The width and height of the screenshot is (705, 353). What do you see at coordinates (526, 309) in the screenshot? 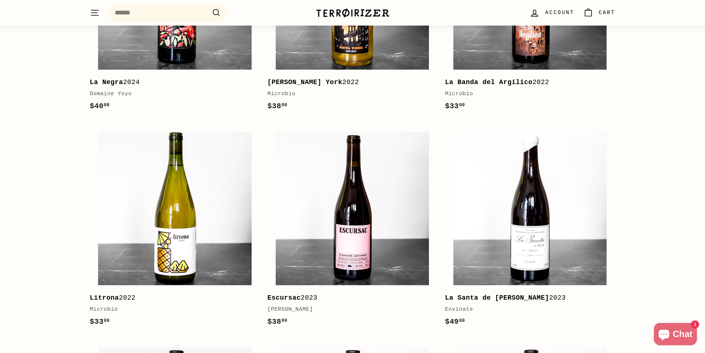
I see `div: Envinate` at bounding box center [526, 309].